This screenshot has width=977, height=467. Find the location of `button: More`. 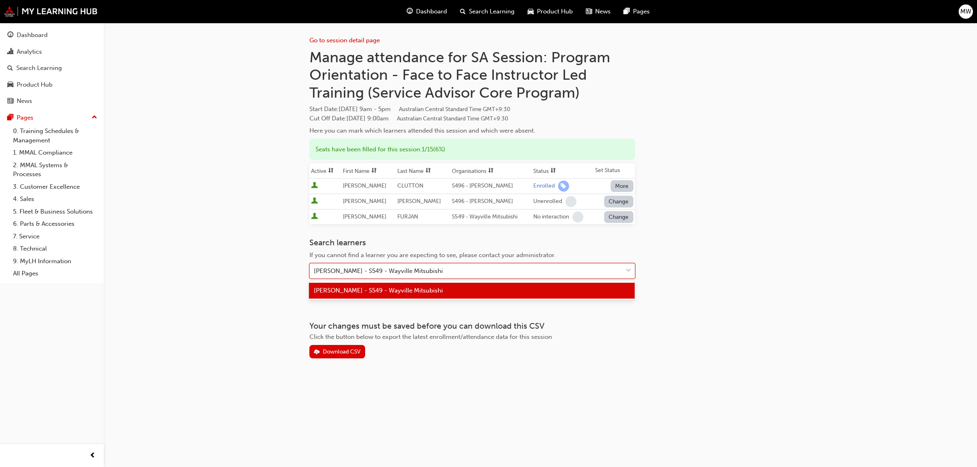

button: More is located at coordinates (622, 186).